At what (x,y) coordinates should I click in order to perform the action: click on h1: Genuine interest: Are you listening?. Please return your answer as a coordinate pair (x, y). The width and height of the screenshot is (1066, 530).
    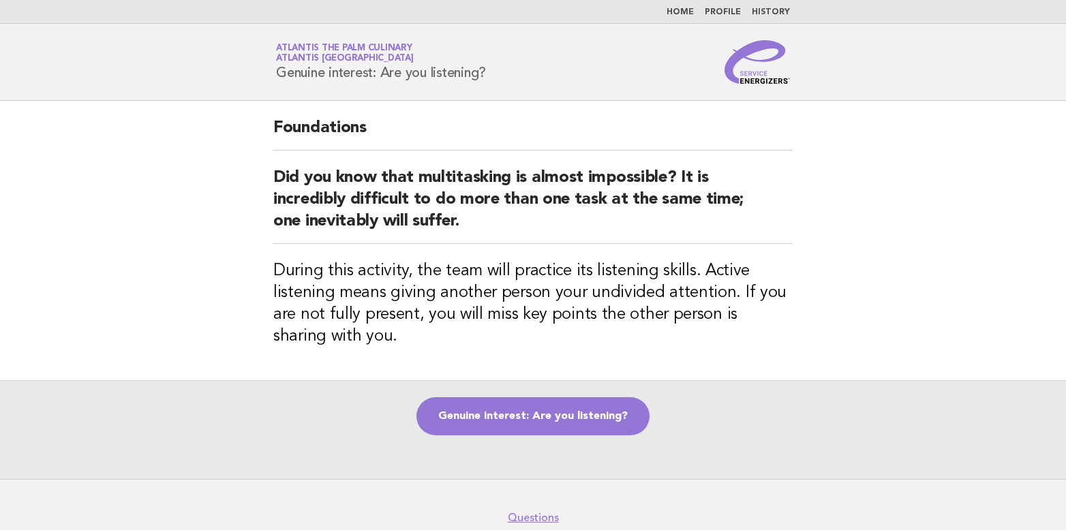
    Looking at the image, I should click on (381, 62).